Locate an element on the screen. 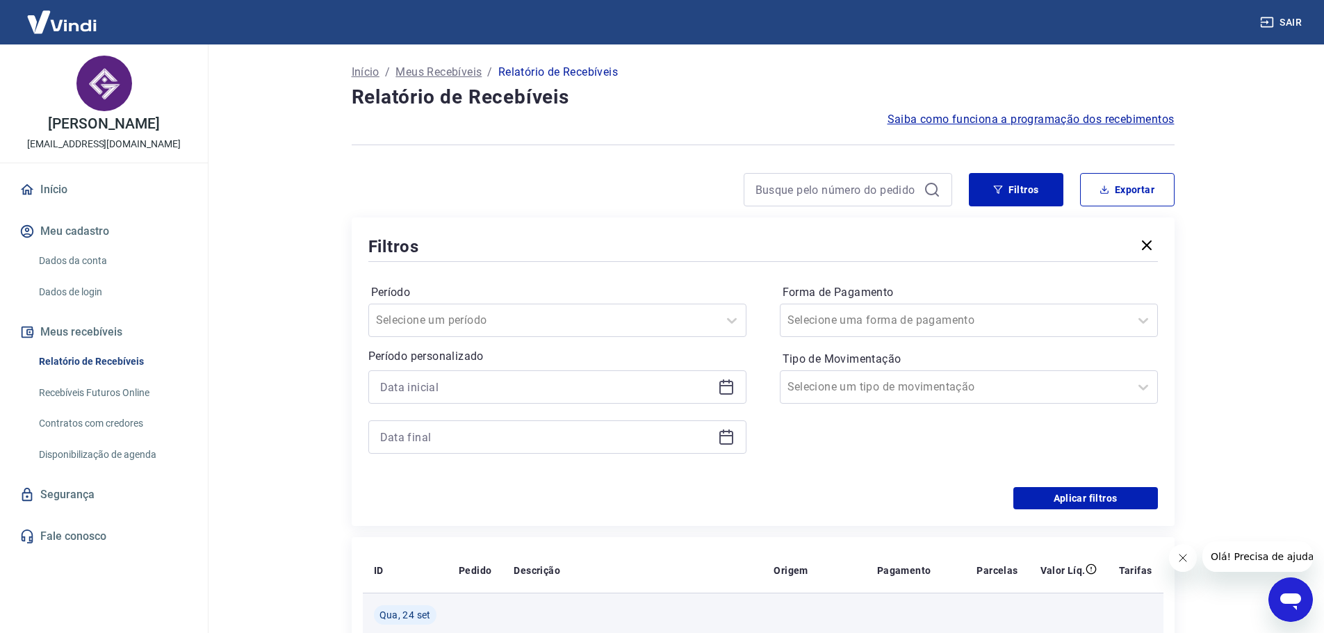 This screenshot has width=1324, height=633. label: Tipo de Movimentação is located at coordinates (969, 359).